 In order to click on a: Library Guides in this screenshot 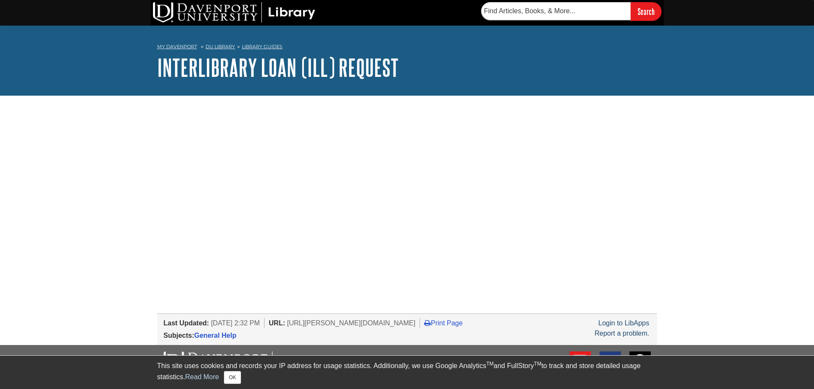, I will do `click(262, 47)`.